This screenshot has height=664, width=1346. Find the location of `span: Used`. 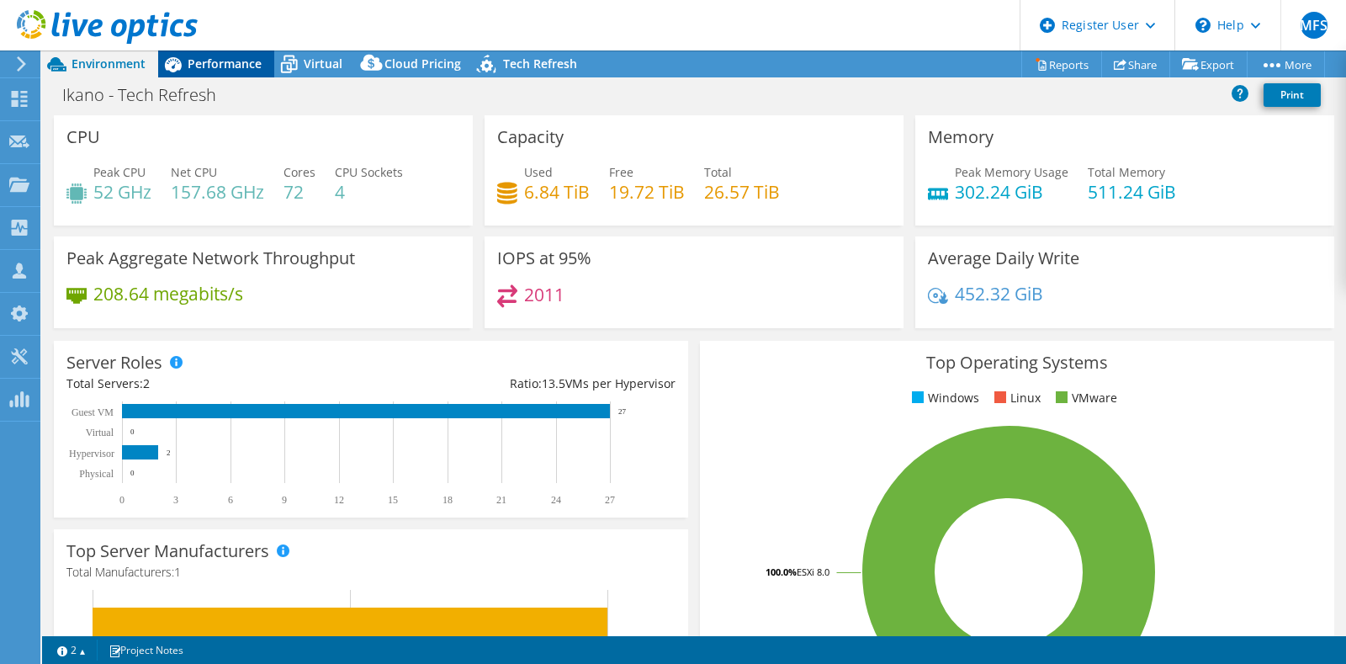

span: Used is located at coordinates (538, 172).